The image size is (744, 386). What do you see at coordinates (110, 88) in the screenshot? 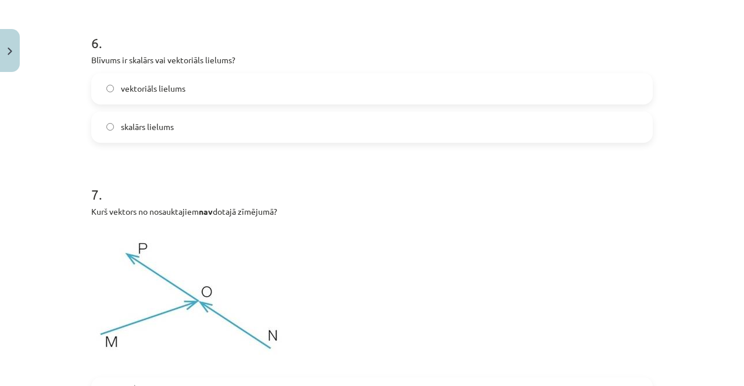
I see `input: vektoriāls lielums` at bounding box center [110, 88].